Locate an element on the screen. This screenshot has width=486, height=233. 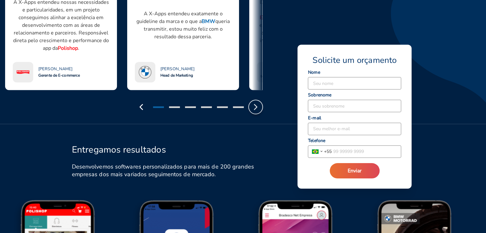
button: Enviar is located at coordinates (355, 171).